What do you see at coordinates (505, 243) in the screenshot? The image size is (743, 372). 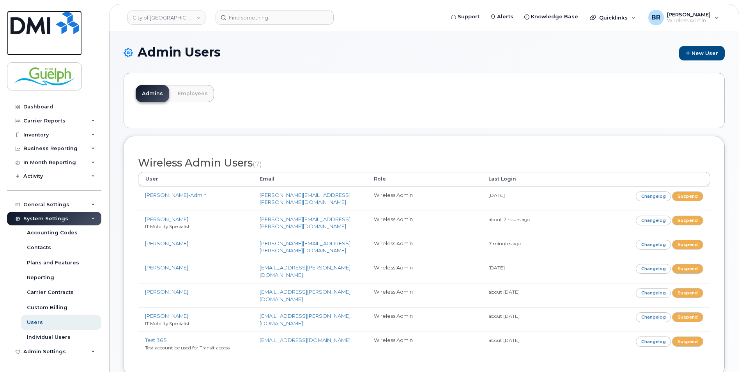 I see `small: 7 minutes ago` at bounding box center [505, 243].